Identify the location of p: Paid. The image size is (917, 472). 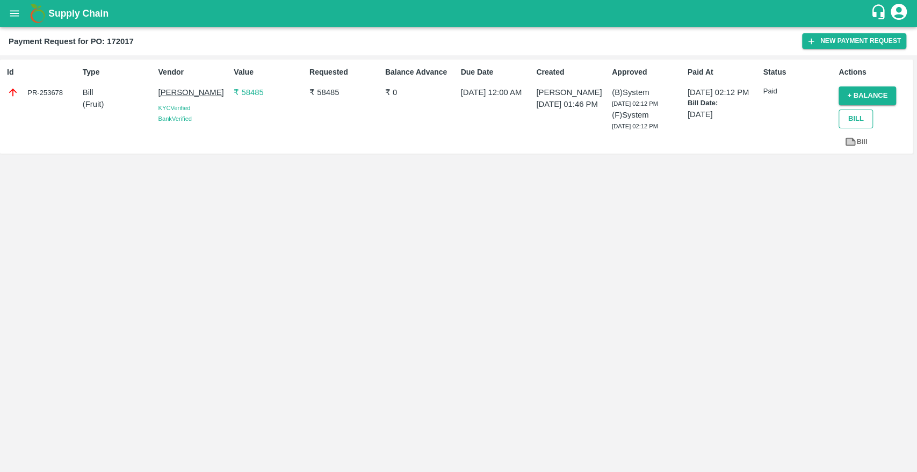
(799, 91).